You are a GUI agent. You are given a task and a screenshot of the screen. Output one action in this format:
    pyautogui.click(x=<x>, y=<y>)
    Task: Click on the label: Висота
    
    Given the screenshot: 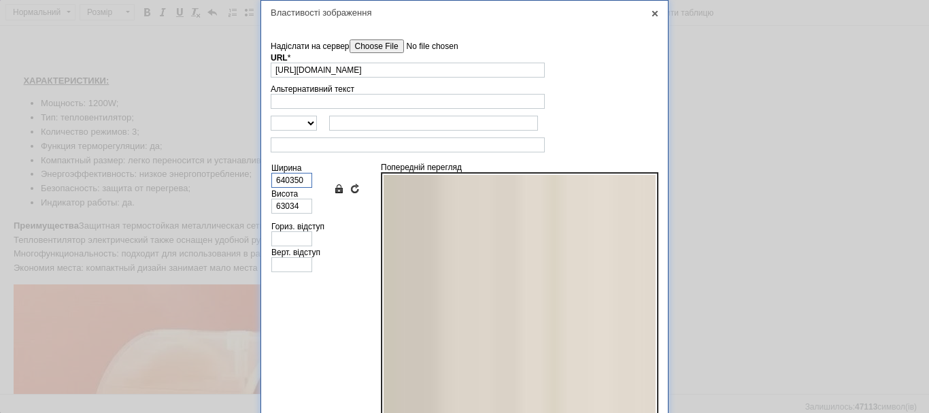 What is the action you would take?
    pyautogui.click(x=284, y=194)
    